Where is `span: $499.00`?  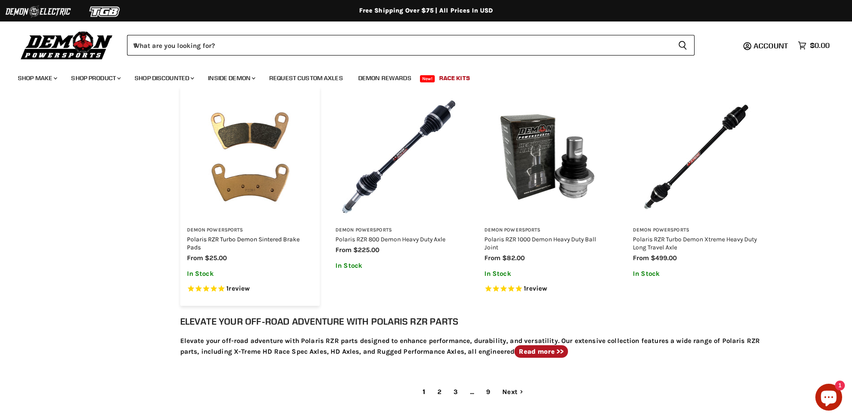
span: $499.00 is located at coordinates (664, 258).